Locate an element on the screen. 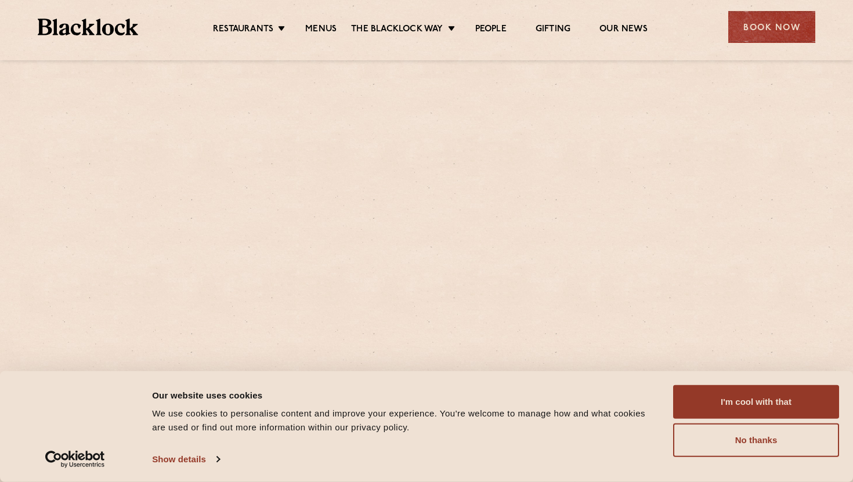 The image size is (853, 482). a: The Blacklock Way is located at coordinates (397, 30).